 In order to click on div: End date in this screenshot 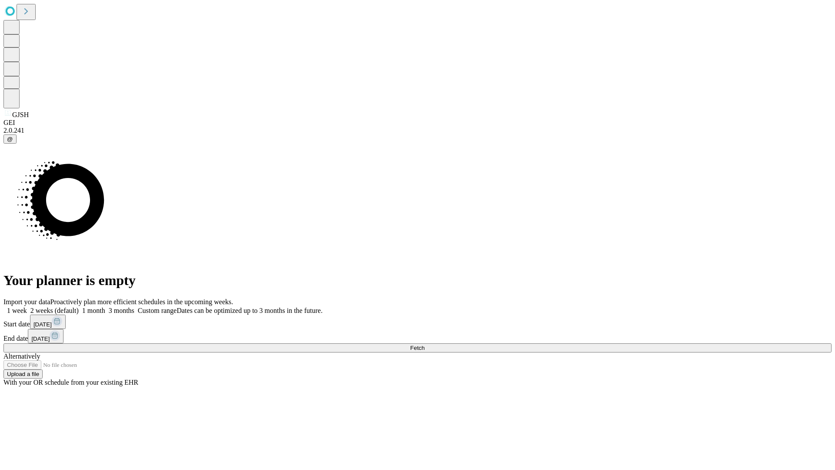, I will do `click(417, 336)`.